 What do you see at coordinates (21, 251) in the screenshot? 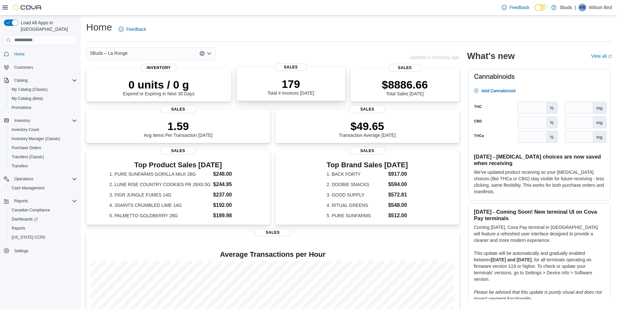
I see `a: Settings` at bounding box center [21, 251].